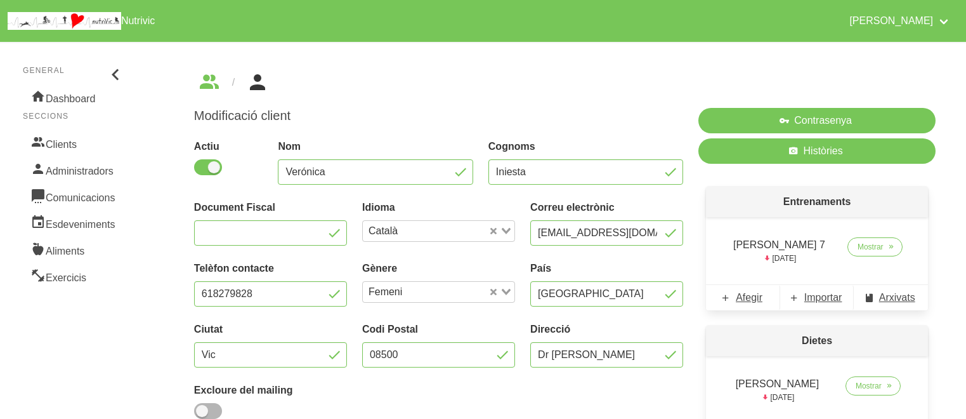 The width and height of the screenshot is (966, 419). I want to click on p: Entrenaments, so click(817, 202).